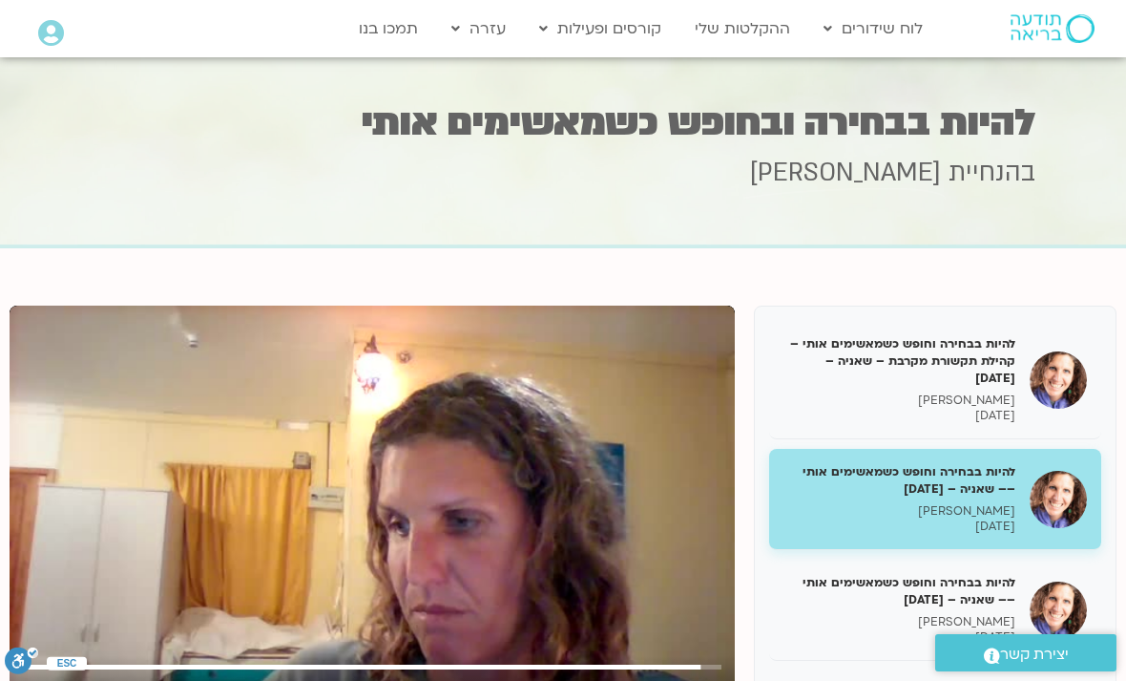 This screenshot has width=1126, height=681. What do you see at coordinates (388, 29) in the screenshot?
I see `a: תמכו בנו` at bounding box center [388, 29].